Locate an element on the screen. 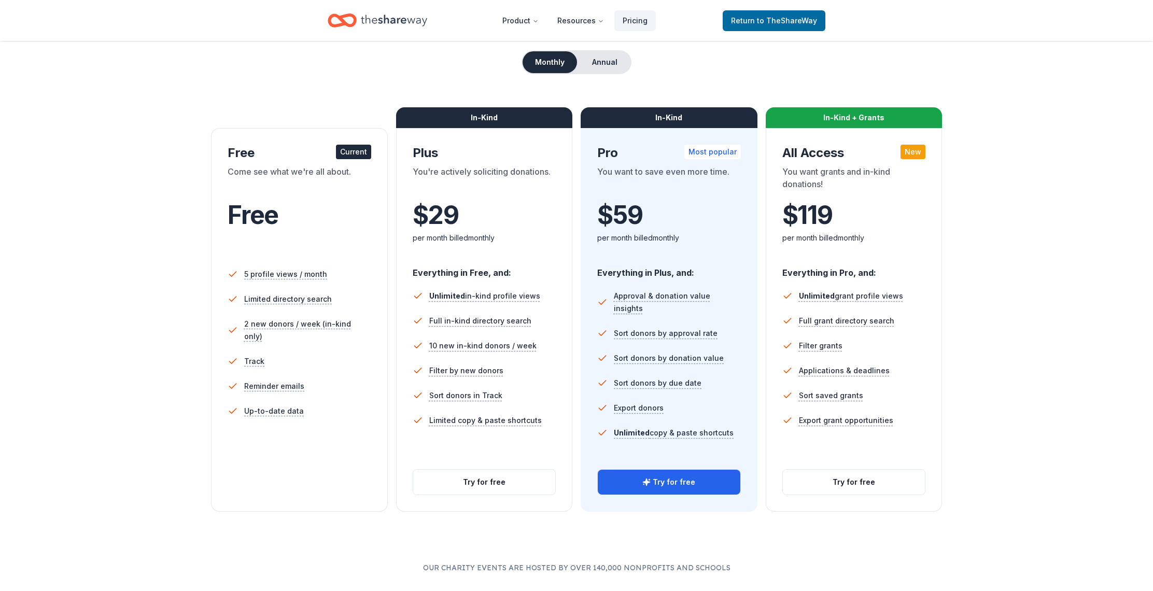 This screenshot has width=1153, height=591. button: Product is located at coordinates (520, 21).